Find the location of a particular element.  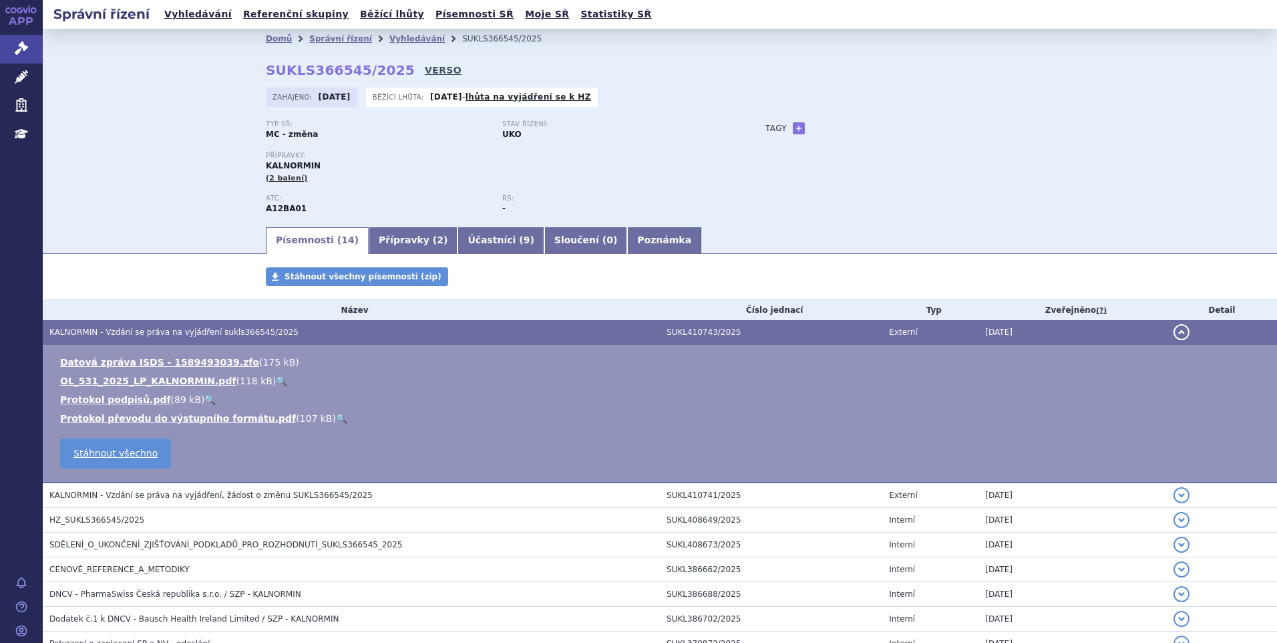

strong: UKO is located at coordinates (512, 134).